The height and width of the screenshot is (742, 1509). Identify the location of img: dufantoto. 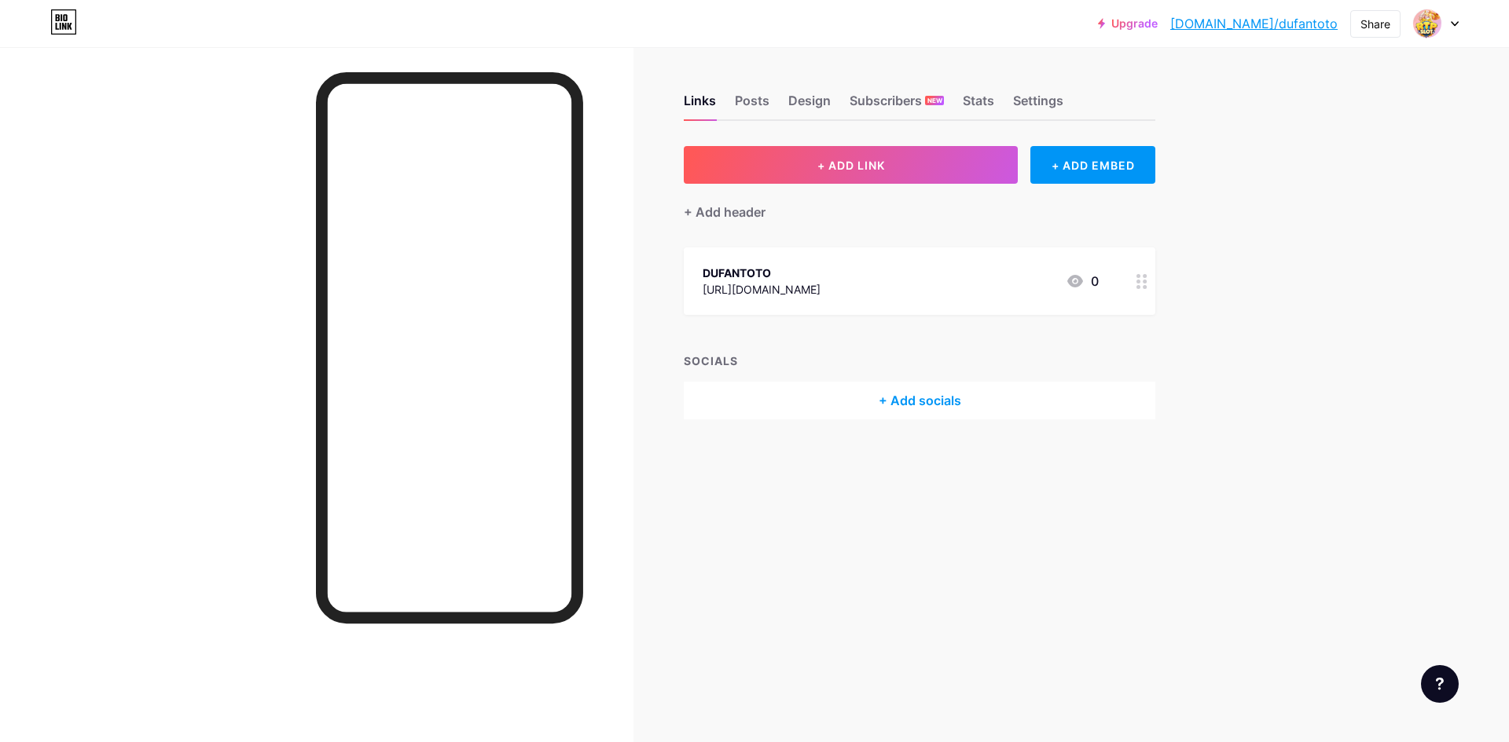
(1427, 24).